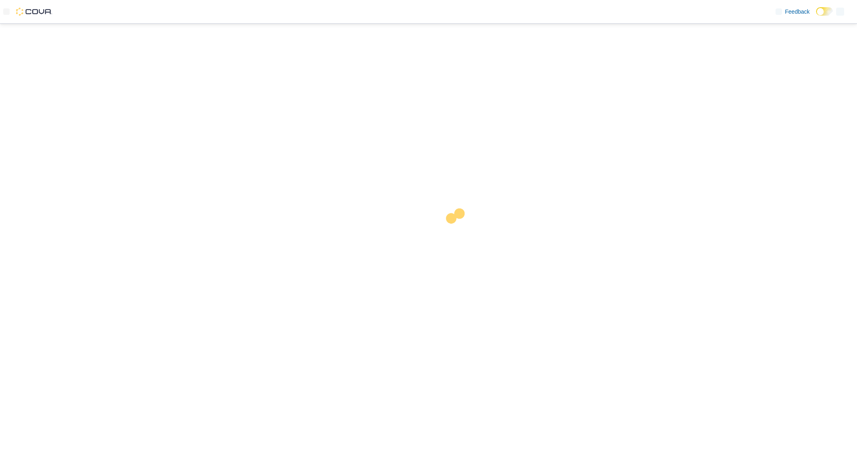 Image resolution: width=857 pixels, height=471 pixels. Describe the element at coordinates (792, 12) in the screenshot. I see `a: Feedback` at that location.